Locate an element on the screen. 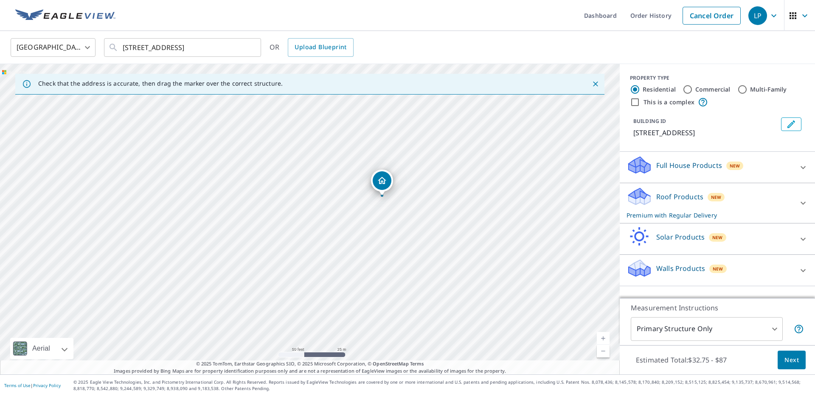 The width and height of the screenshot is (815, 396). p: Walls Products is located at coordinates (680, 269).